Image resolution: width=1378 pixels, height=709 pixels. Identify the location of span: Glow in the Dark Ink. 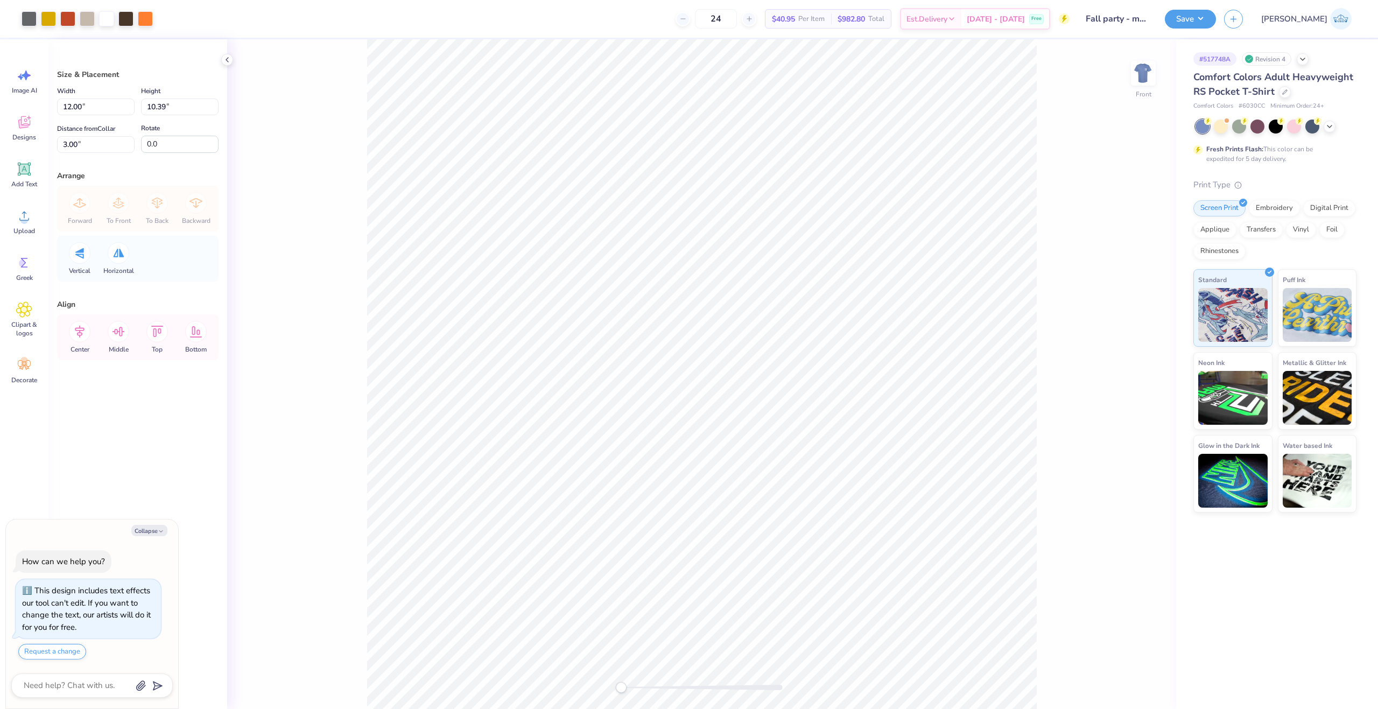
(1229, 445).